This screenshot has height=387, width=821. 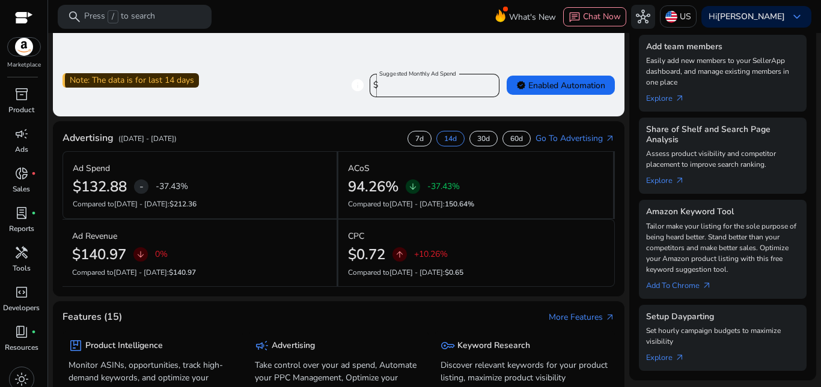 I want to click on p: 14d, so click(x=450, y=139).